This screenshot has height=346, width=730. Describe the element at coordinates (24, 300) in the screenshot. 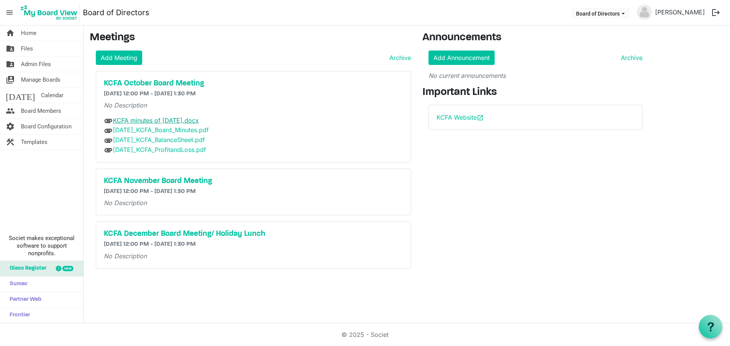

I see `span: Partner Web` at that location.